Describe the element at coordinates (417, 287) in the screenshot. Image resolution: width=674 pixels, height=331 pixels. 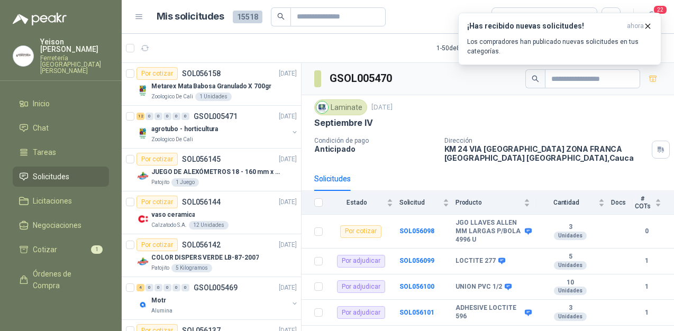
I see `b: SOL056100` at that location.